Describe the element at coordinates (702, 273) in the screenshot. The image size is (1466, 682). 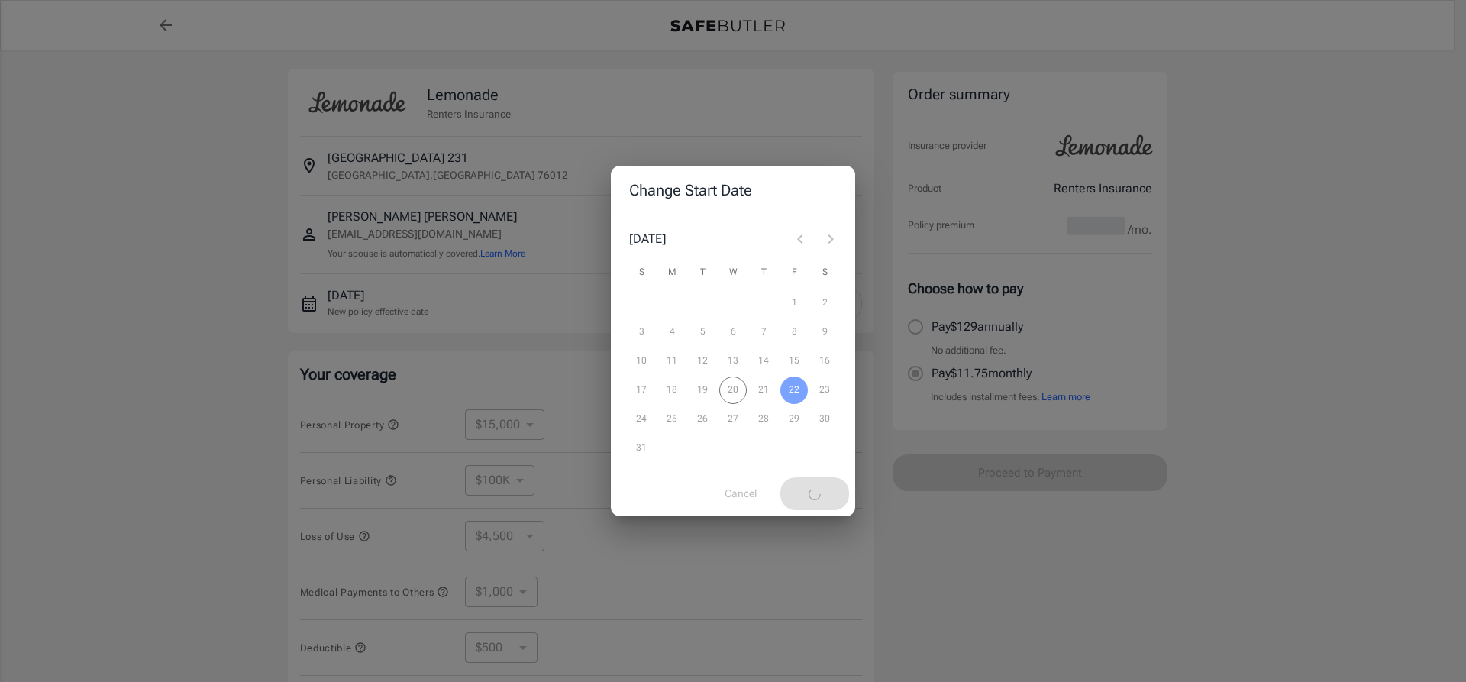
I see `span: Tuesday` at that location.